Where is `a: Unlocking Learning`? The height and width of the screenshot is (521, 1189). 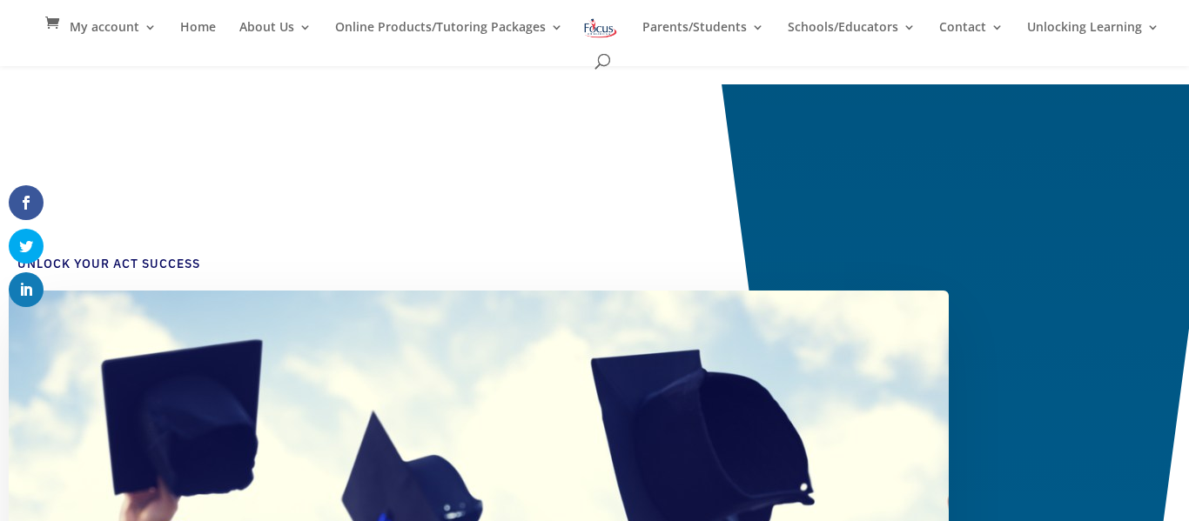
a: Unlocking Learning is located at coordinates (1093, 36).